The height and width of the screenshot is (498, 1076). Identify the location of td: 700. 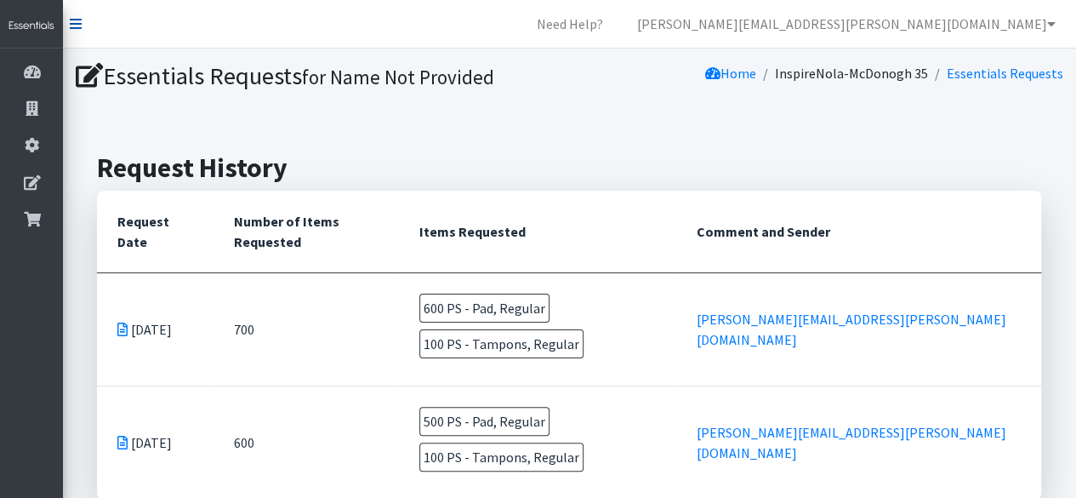
(306, 328).